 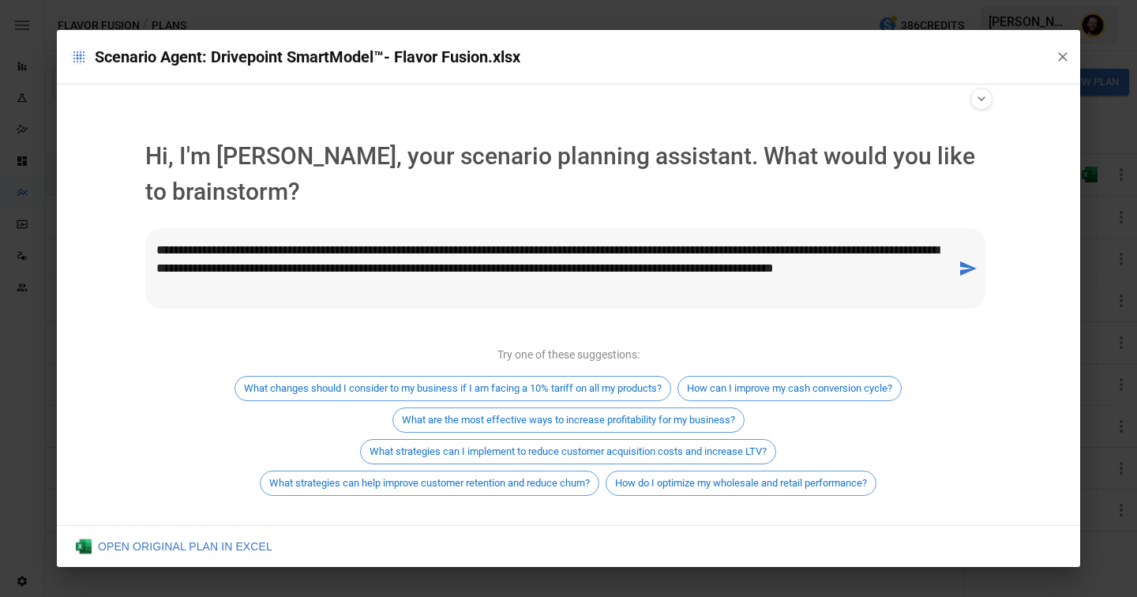 What do you see at coordinates (429, 482) in the screenshot?
I see `span: What strategies can help improve customer retention and reduce churn?` at bounding box center [429, 482].